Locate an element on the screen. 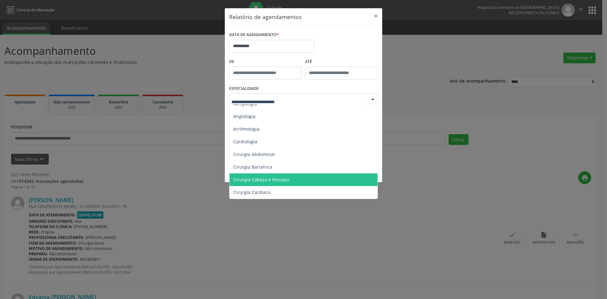 This screenshot has width=607, height=299. label: DATA DE AGENDAMENTO is located at coordinates (254, 35).